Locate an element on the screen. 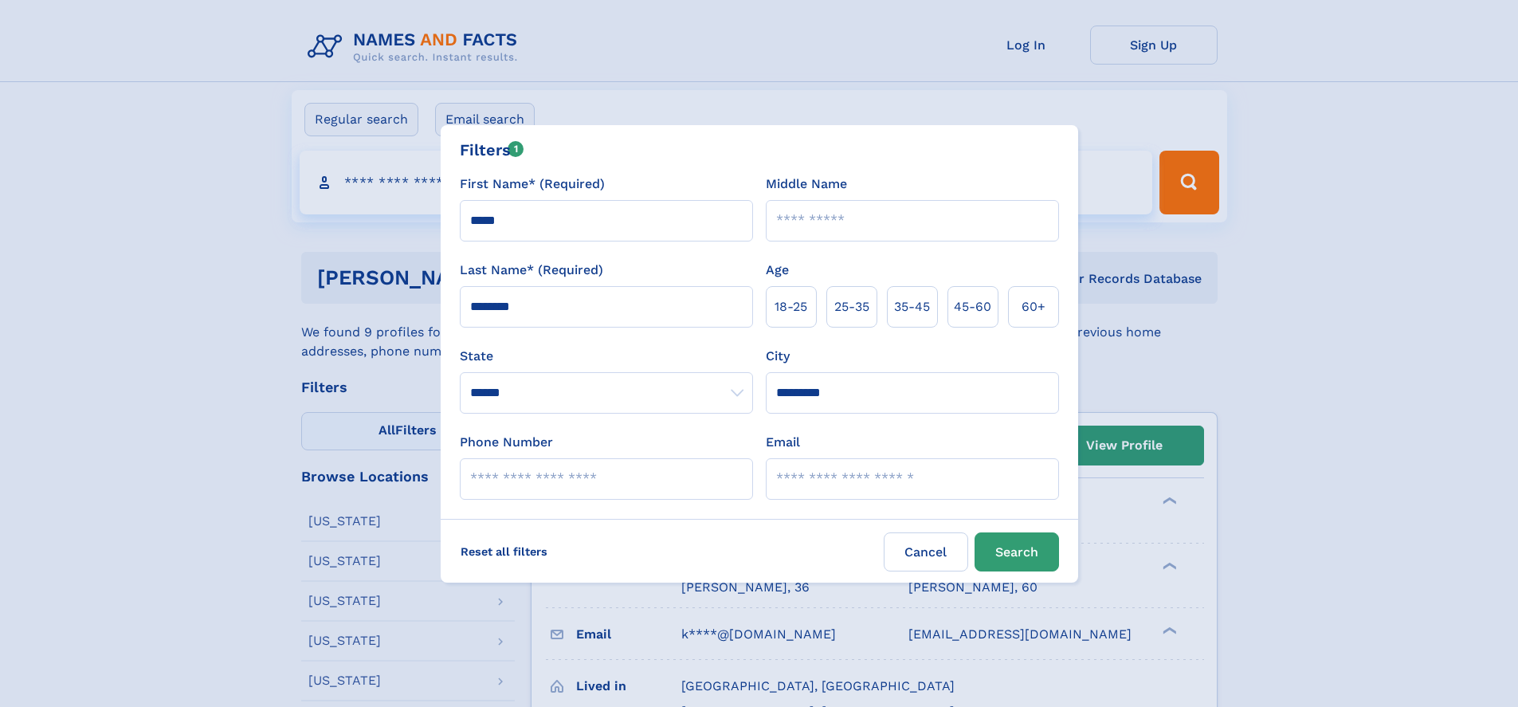  span: 60+ is located at coordinates (1033, 307).